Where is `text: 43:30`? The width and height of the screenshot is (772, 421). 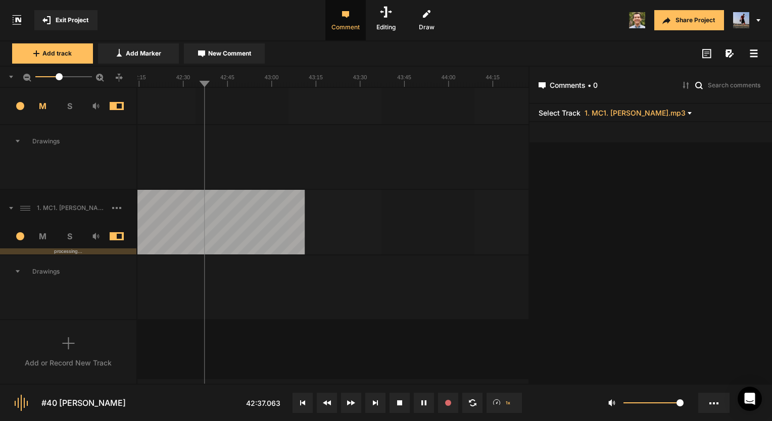
text: 43:30 is located at coordinates (360, 77).